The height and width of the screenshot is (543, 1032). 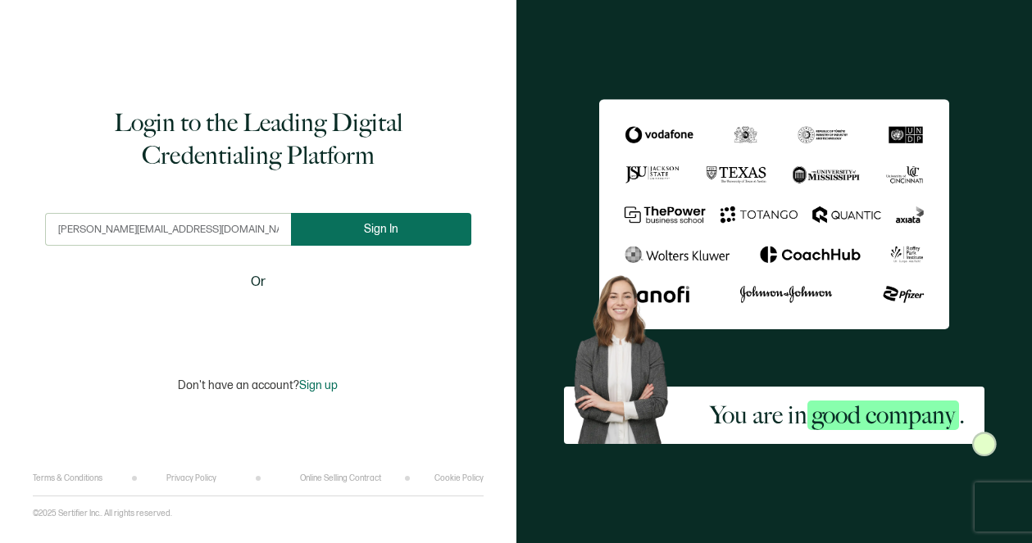 What do you see at coordinates (258, 139) in the screenshot?
I see `h1: Login to the Leading Digital Credentialing Platform` at bounding box center [258, 139].